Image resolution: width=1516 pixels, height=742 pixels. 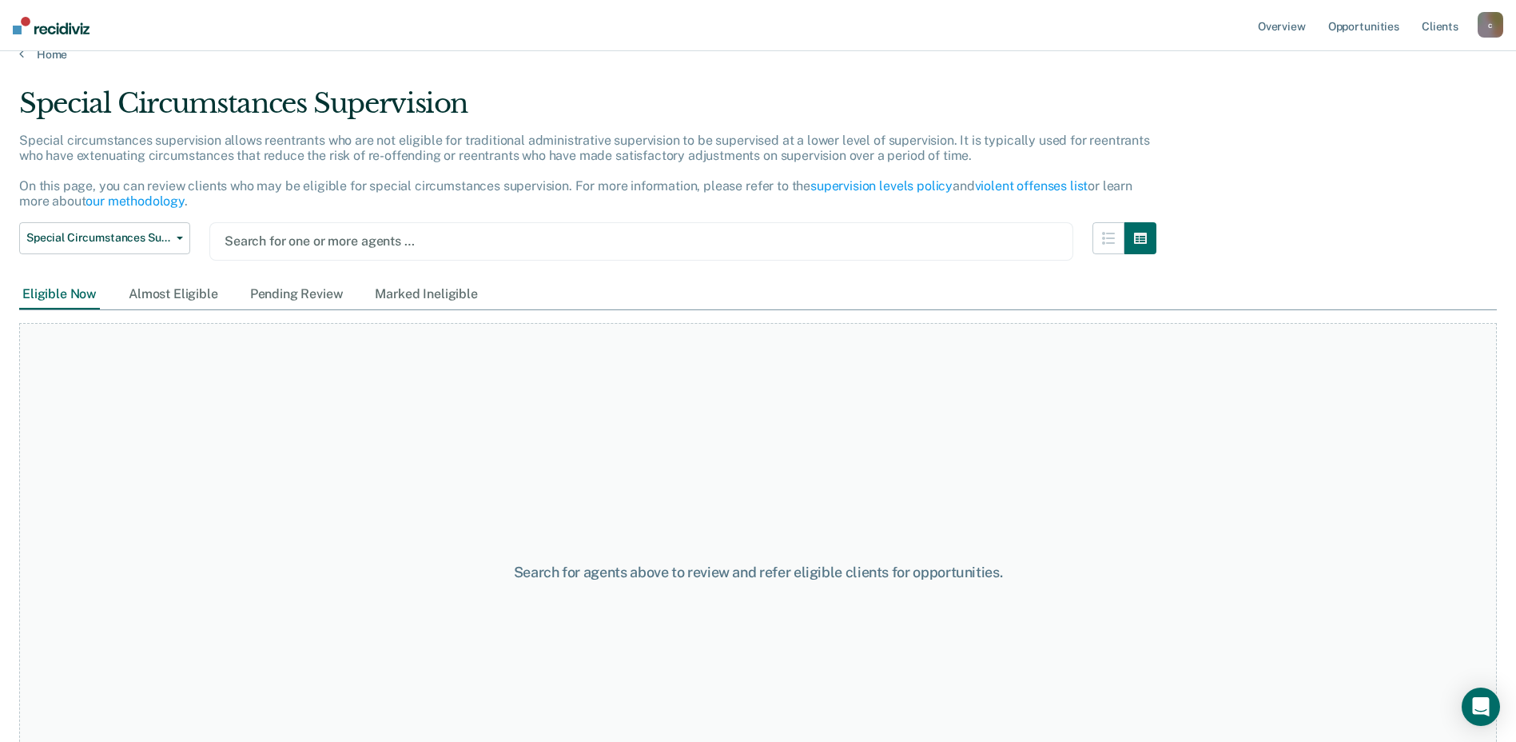 What do you see at coordinates (105, 238) in the screenshot?
I see `button: Special Circumstances Supervision` at bounding box center [105, 238].